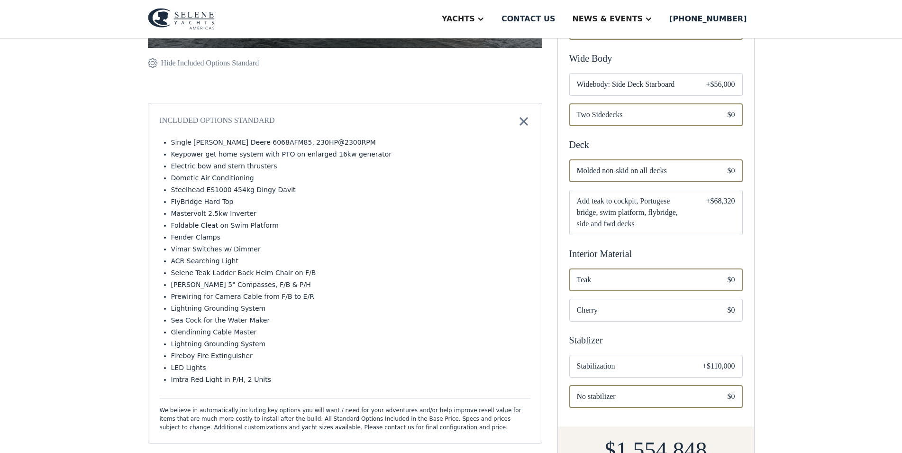 This screenshot has width=902, height=453. Describe the element at coordinates (719, 366) in the screenshot. I see `div: +$110,000` at that location.